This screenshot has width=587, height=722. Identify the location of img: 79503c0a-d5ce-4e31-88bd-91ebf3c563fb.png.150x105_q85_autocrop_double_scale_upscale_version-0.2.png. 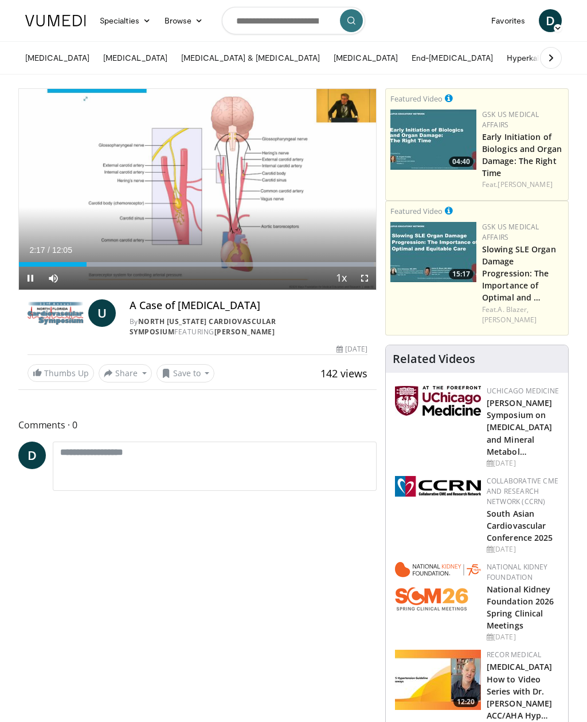
(438, 586).